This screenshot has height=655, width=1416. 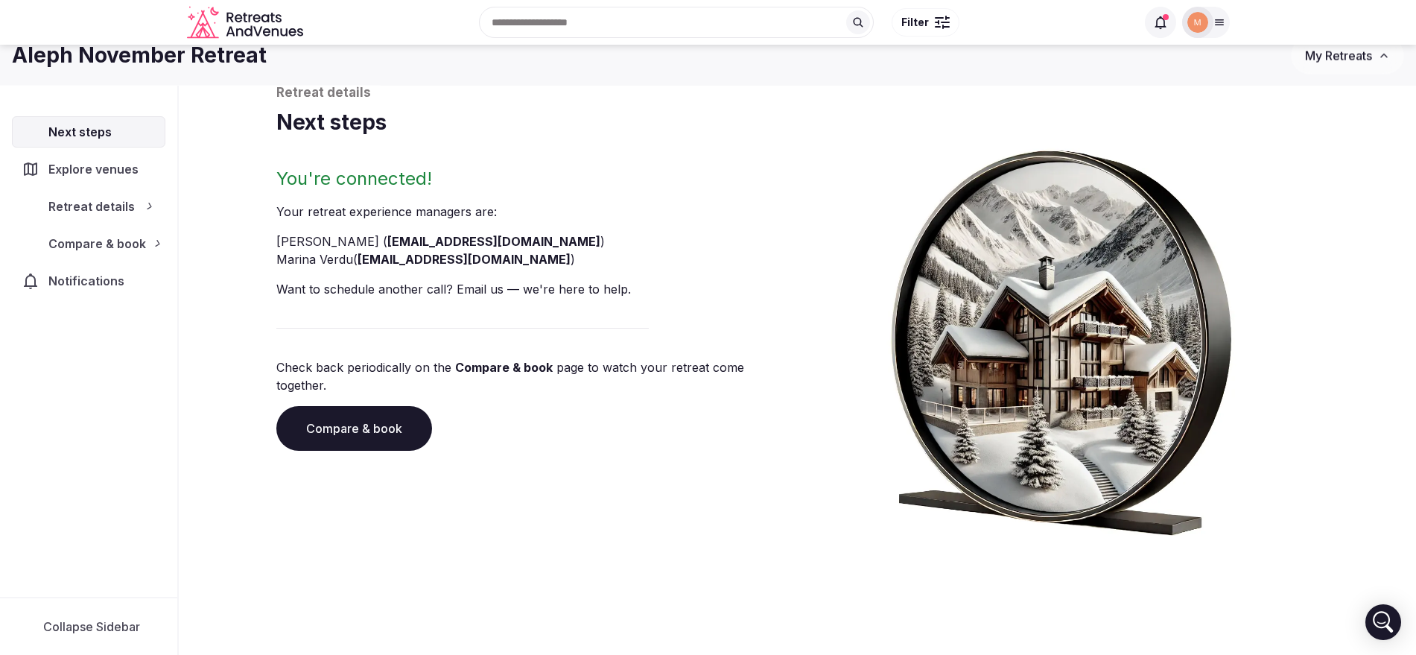 What do you see at coordinates (97, 244) in the screenshot?
I see `span: Compare & book` at bounding box center [97, 244].